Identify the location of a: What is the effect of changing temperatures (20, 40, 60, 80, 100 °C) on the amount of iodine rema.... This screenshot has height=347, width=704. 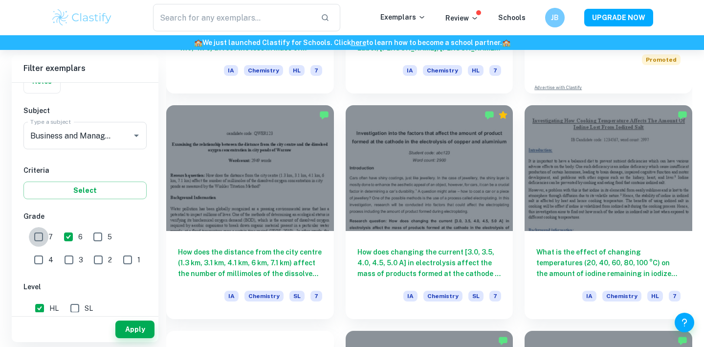
(608, 212).